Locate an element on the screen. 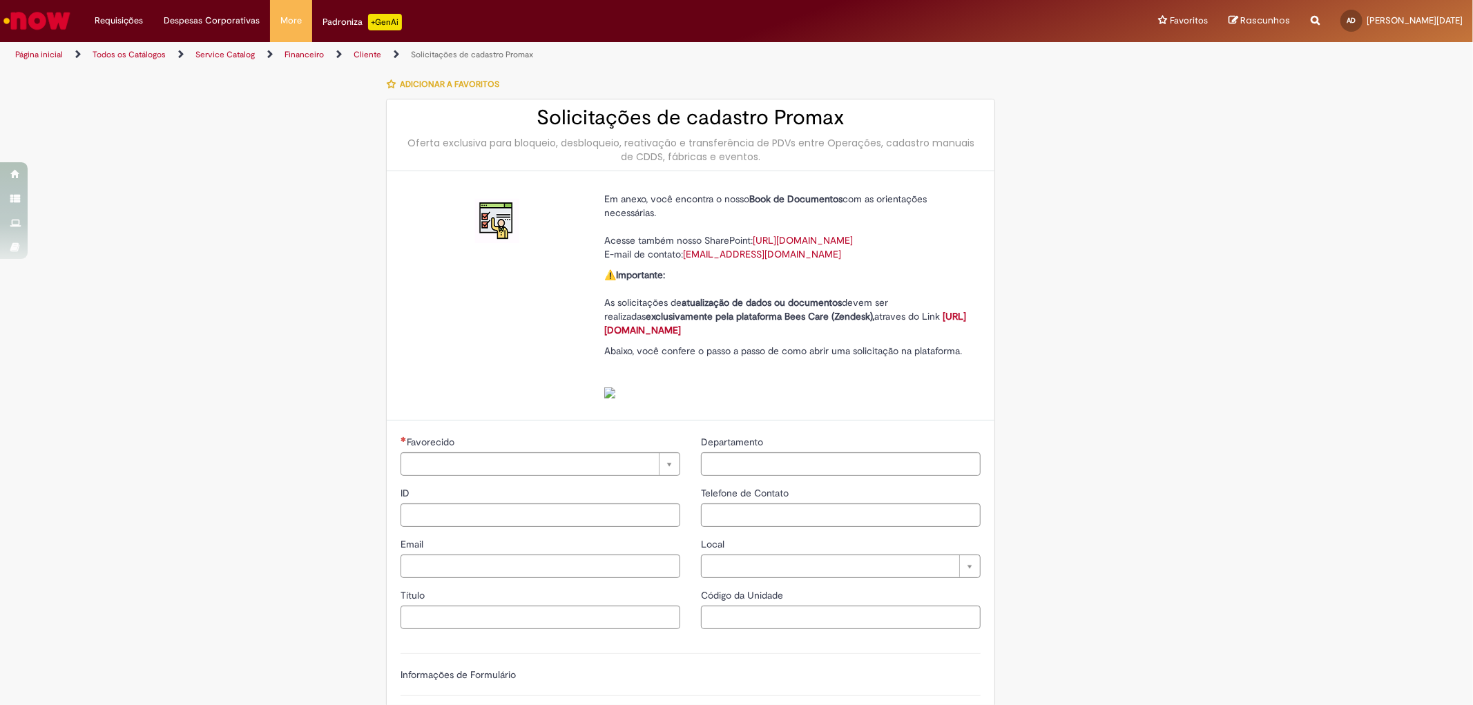 This screenshot has height=705, width=1473. a: Solicitações de cadastro Promax is located at coordinates (472, 55).